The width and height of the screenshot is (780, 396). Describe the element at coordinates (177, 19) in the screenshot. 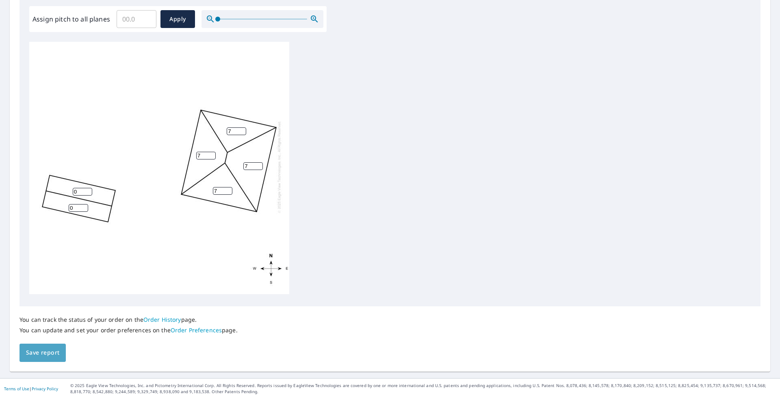

I see `button: Apply` at that location.